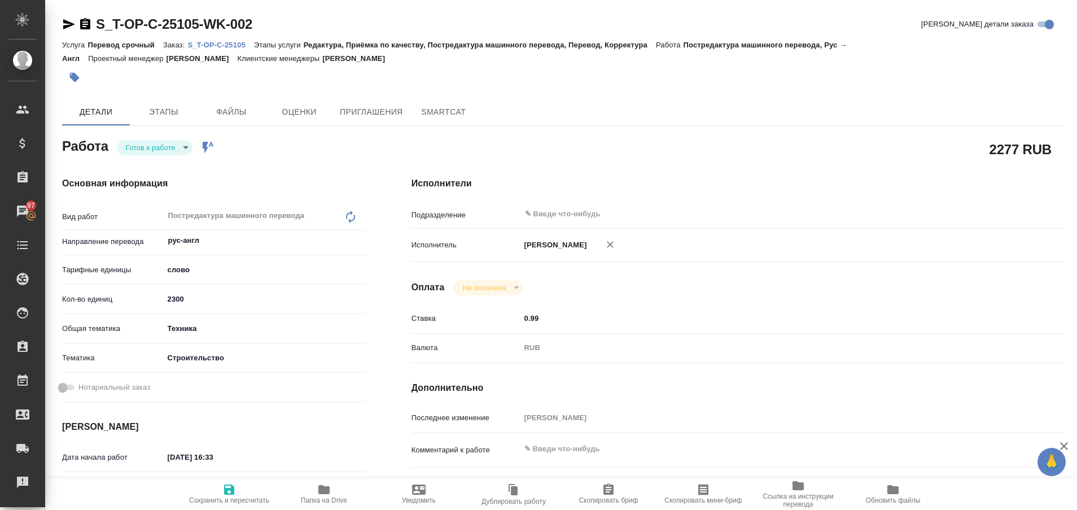 The height and width of the screenshot is (510, 1077). Describe the element at coordinates (669, 45) in the screenshot. I see `p: Работа` at that location.